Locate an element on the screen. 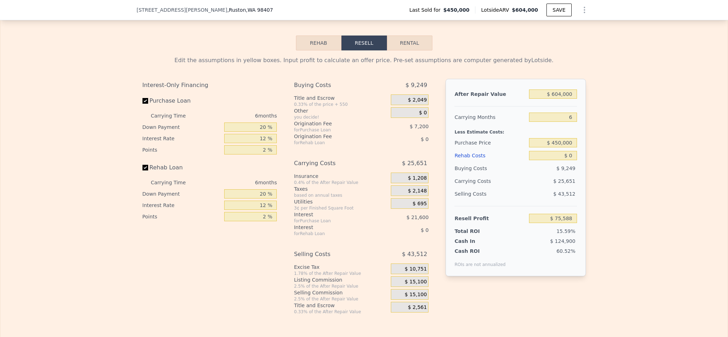 Image resolution: width=728 pixels, height=337 pixels. span: , Ruston is located at coordinates (250, 10).